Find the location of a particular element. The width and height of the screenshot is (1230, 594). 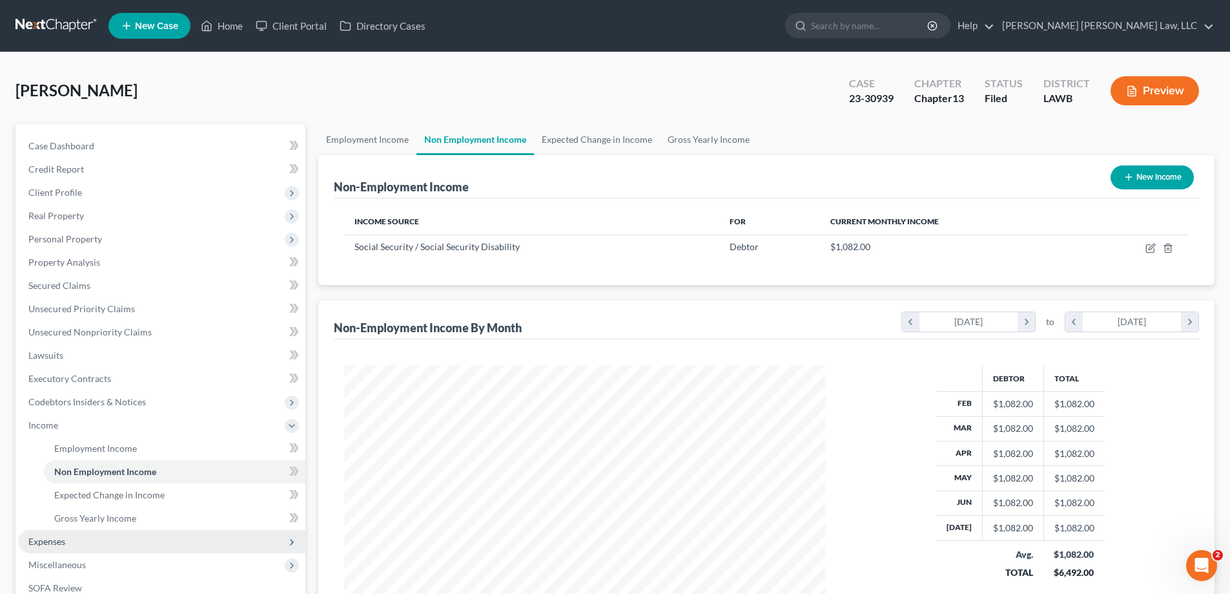

th: Mar is located at coordinates (960, 428).